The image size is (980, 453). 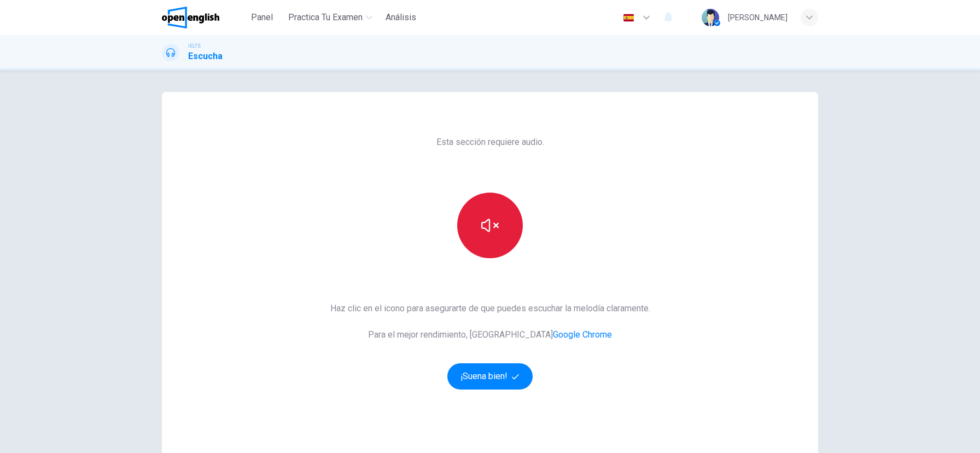 I want to click on a: OpenEnglish logo, so click(x=203, y=18).